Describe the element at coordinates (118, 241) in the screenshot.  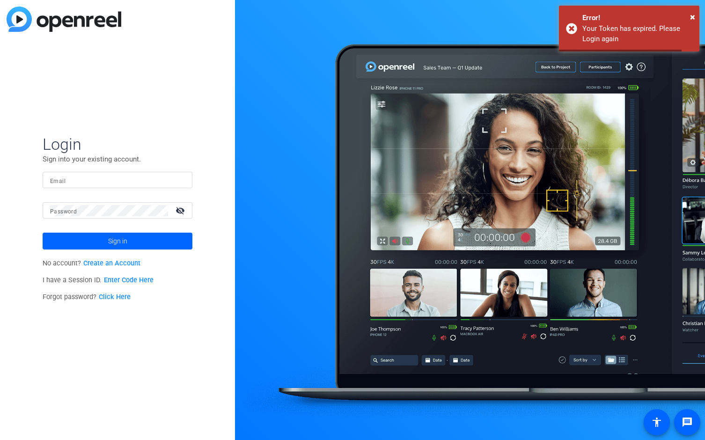
I see `span: Sign in` at that location.